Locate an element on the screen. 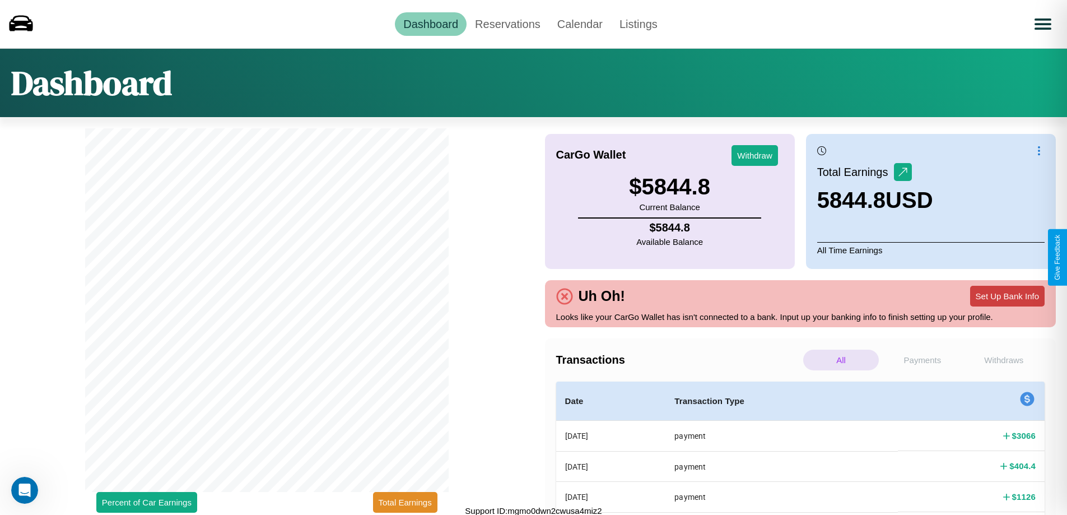 The width and height of the screenshot is (1067, 515). h4: Transactions is located at coordinates (678, 360).